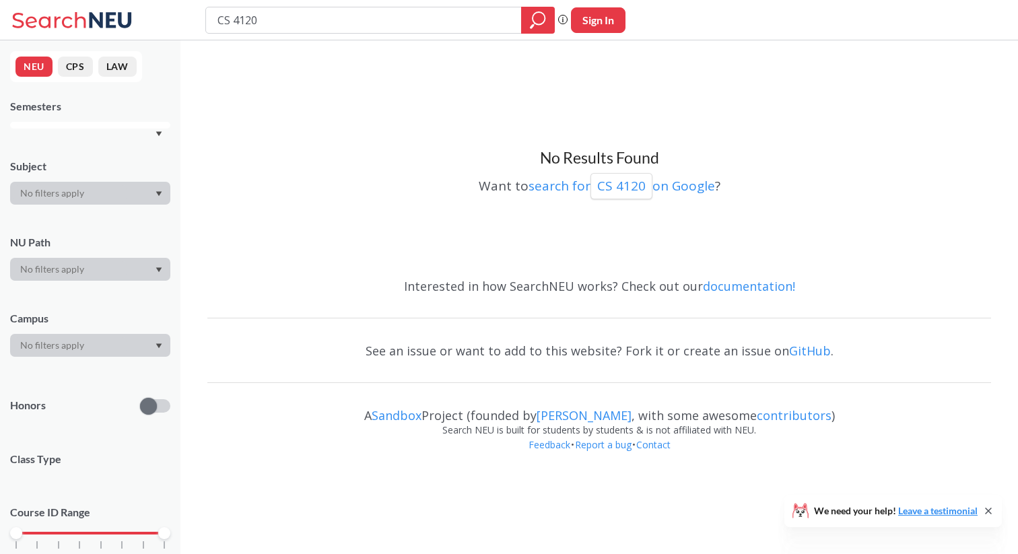  I want to click on button: LAW, so click(117, 67).